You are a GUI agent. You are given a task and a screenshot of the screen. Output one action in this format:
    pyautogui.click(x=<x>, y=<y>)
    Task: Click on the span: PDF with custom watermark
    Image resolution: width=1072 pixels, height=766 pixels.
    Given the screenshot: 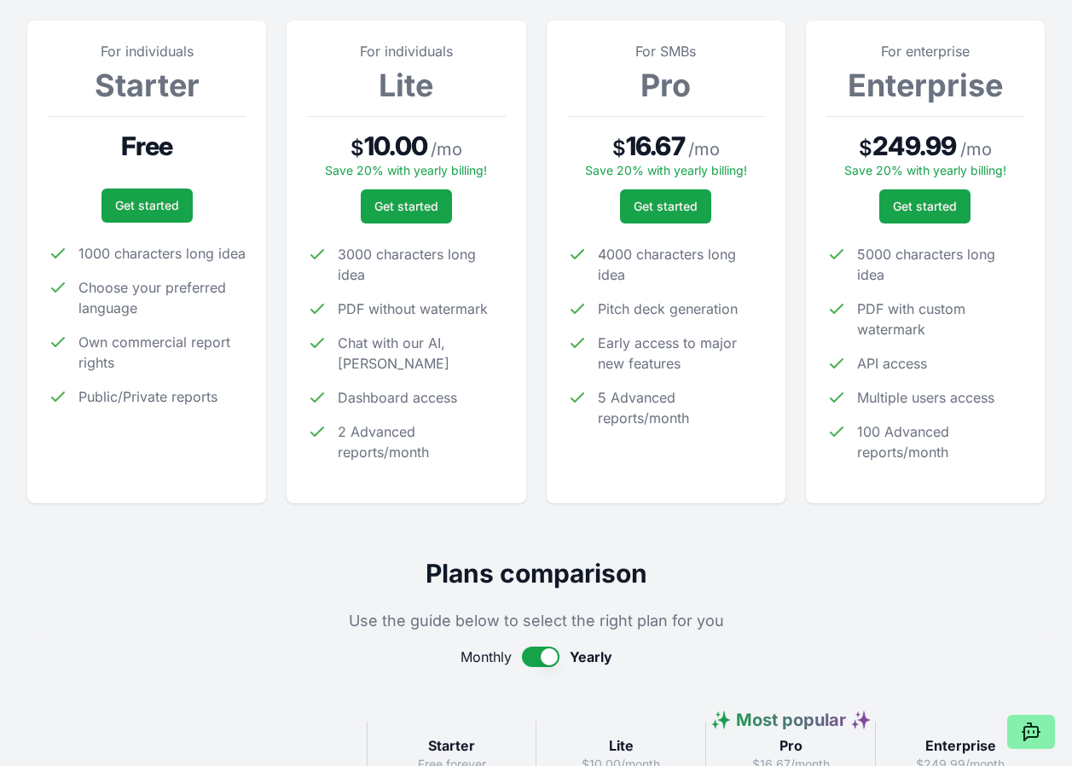 What is the action you would take?
    pyautogui.click(x=941, y=319)
    